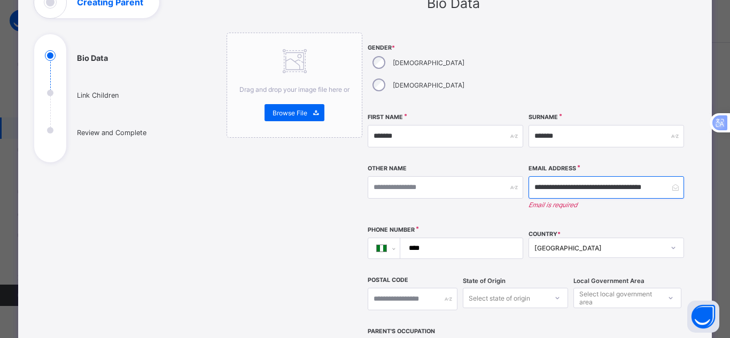  I want to click on div: Drag and drop your image file here orBrowse File, so click(295, 85).